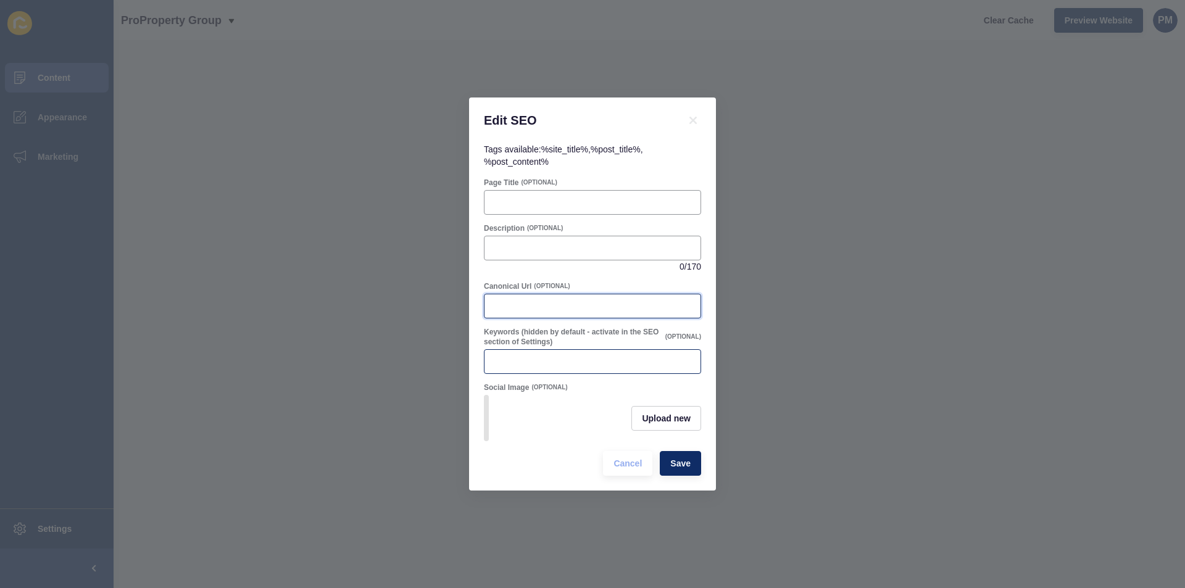 The width and height of the screenshot is (1185, 588). What do you see at coordinates (666, 418) in the screenshot?
I see `span: Upload new` at bounding box center [666, 418].